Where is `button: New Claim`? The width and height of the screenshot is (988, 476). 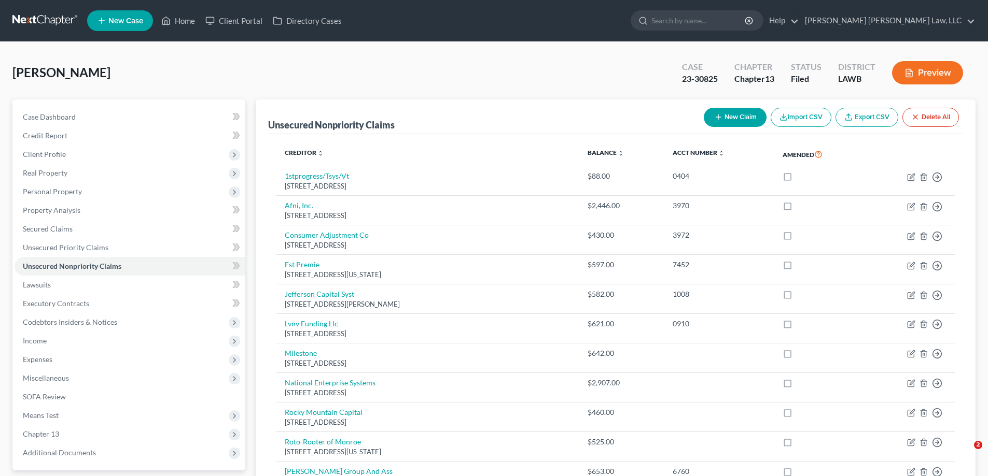
button: New Claim is located at coordinates (735, 117).